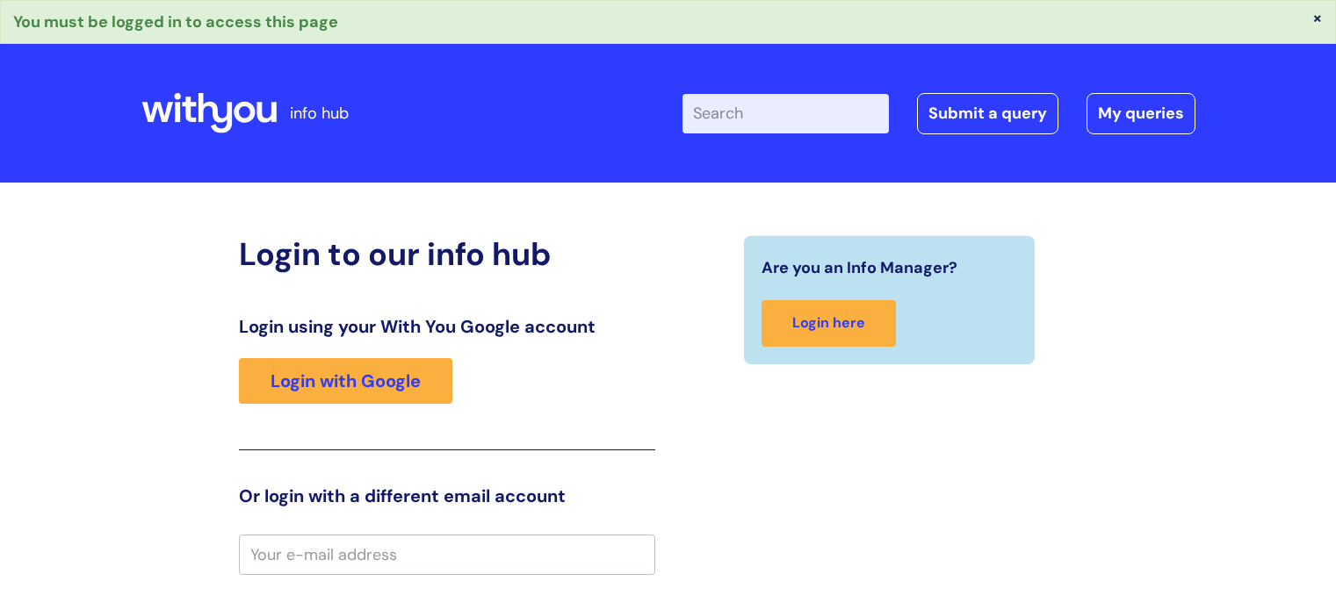 The width and height of the screenshot is (1336, 610). What do you see at coordinates (447, 555) in the screenshot?
I see `input: Your e-mail address` at bounding box center [447, 555].